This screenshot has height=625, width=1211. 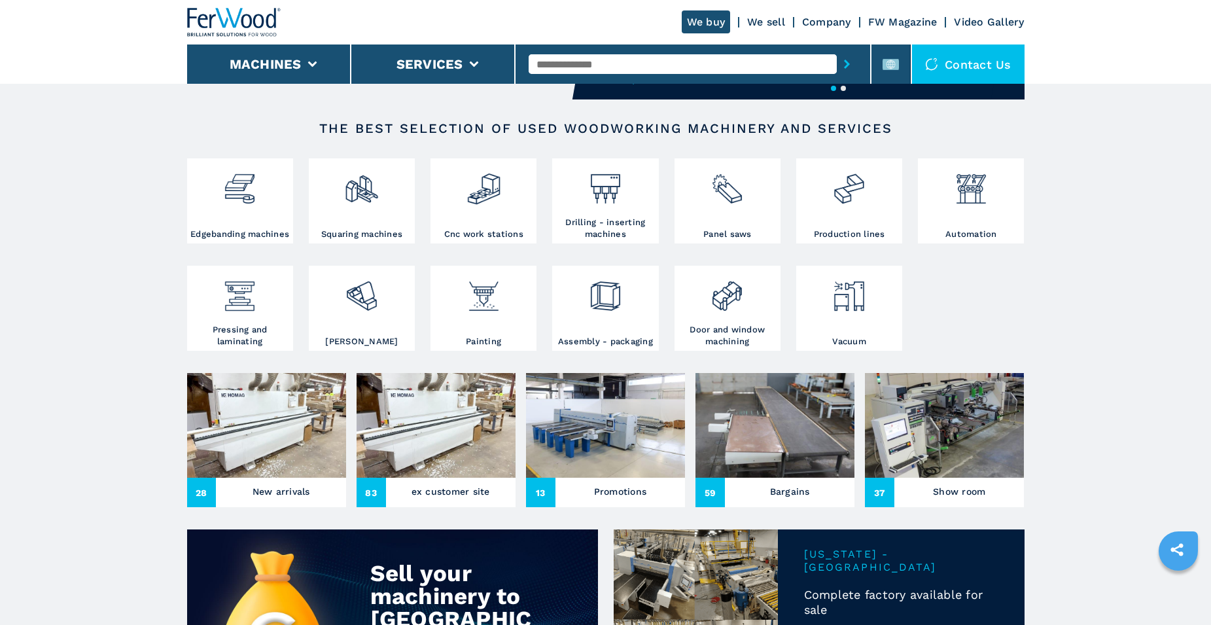 What do you see at coordinates (826, 22) in the screenshot?
I see `a: Company` at bounding box center [826, 22].